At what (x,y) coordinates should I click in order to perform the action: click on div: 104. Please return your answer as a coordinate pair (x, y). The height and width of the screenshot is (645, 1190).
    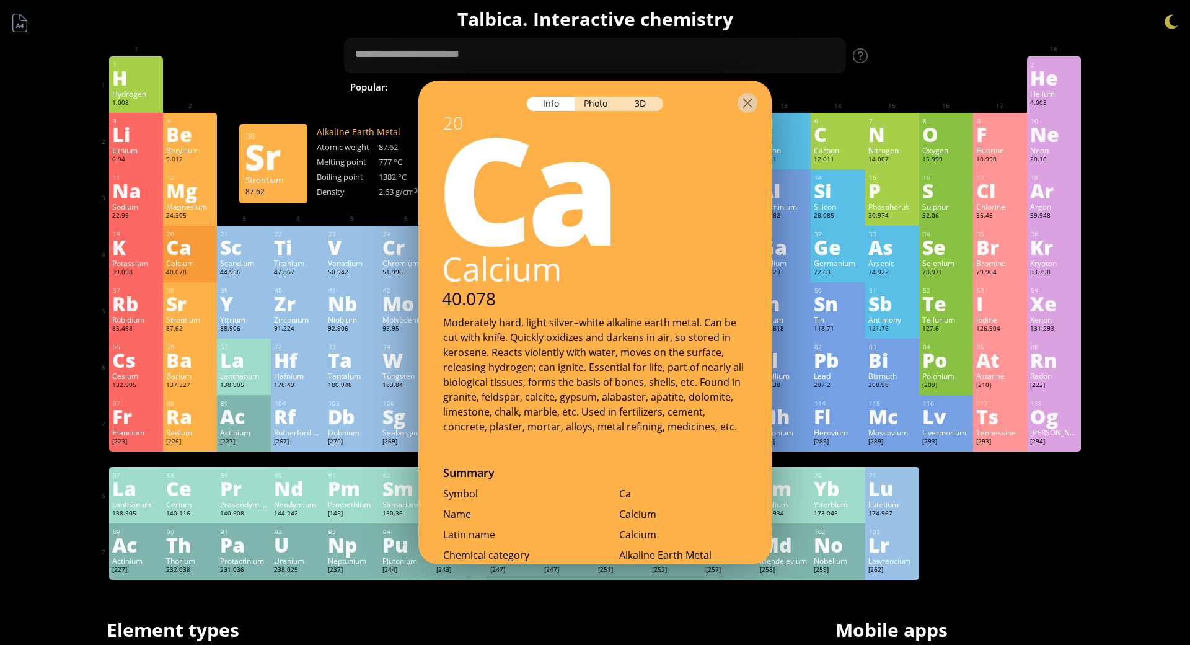
    Looking at the image, I should click on (298, 403).